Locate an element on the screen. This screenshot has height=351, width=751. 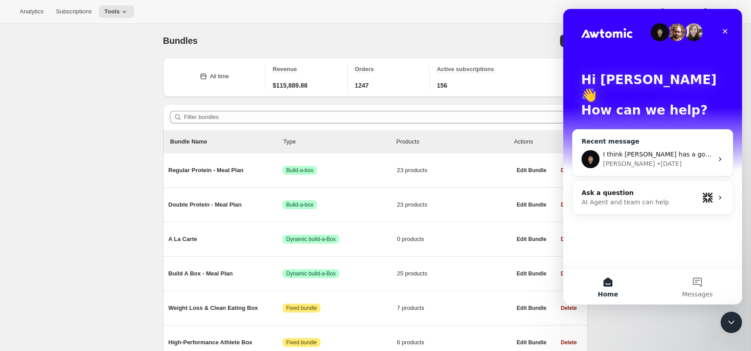
div: Products is located at coordinates (453, 142).